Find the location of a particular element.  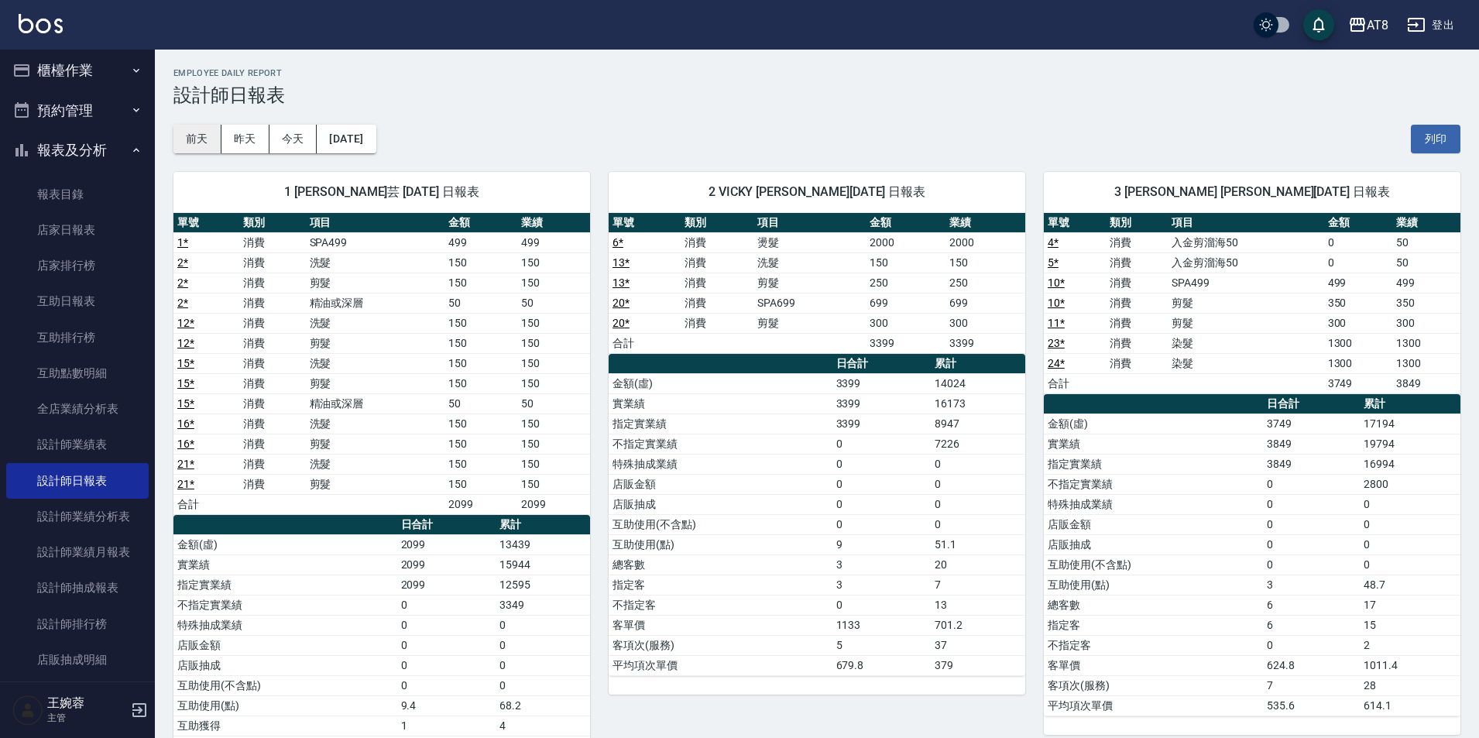

img: Person is located at coordinates (28, 710).